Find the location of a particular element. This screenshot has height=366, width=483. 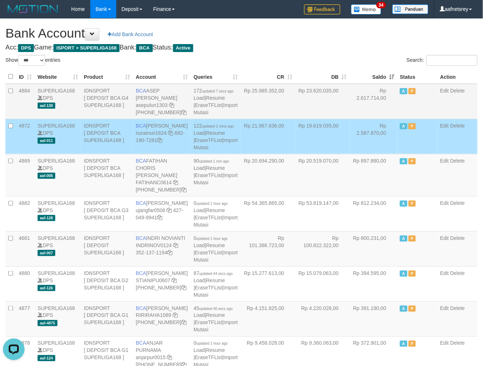

th: DB: activate to sort column ascending is located at coordinates (322, 77).